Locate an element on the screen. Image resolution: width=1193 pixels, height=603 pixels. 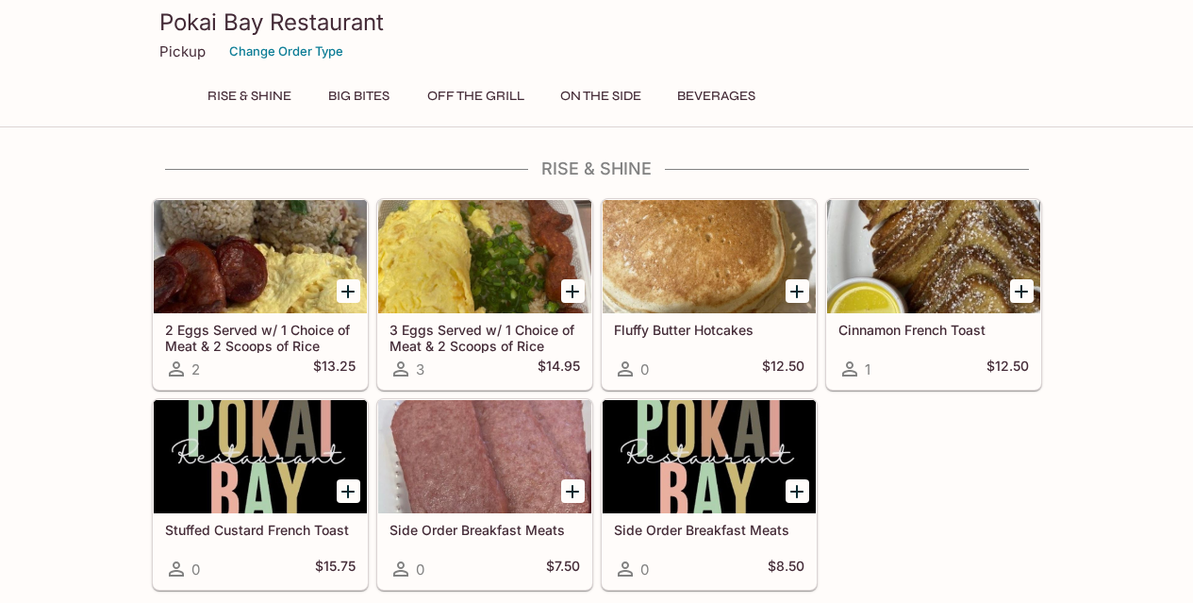
h5: $13.25 is located at coordinates (334, 369).